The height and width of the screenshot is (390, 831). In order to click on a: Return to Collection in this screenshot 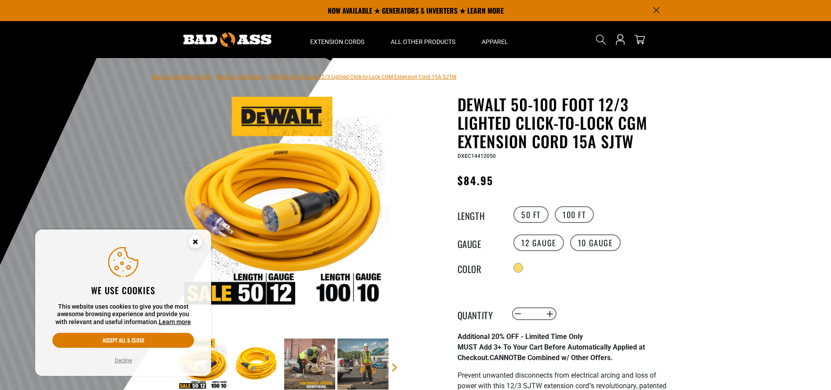, I will do `click(240, 77)`.